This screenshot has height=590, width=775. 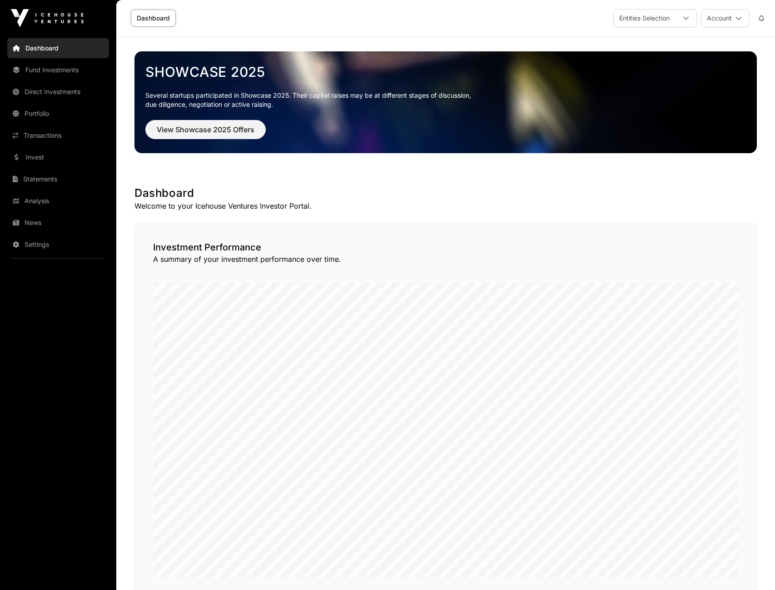 I want to click on a: Statements, so click(x=58, y=179).